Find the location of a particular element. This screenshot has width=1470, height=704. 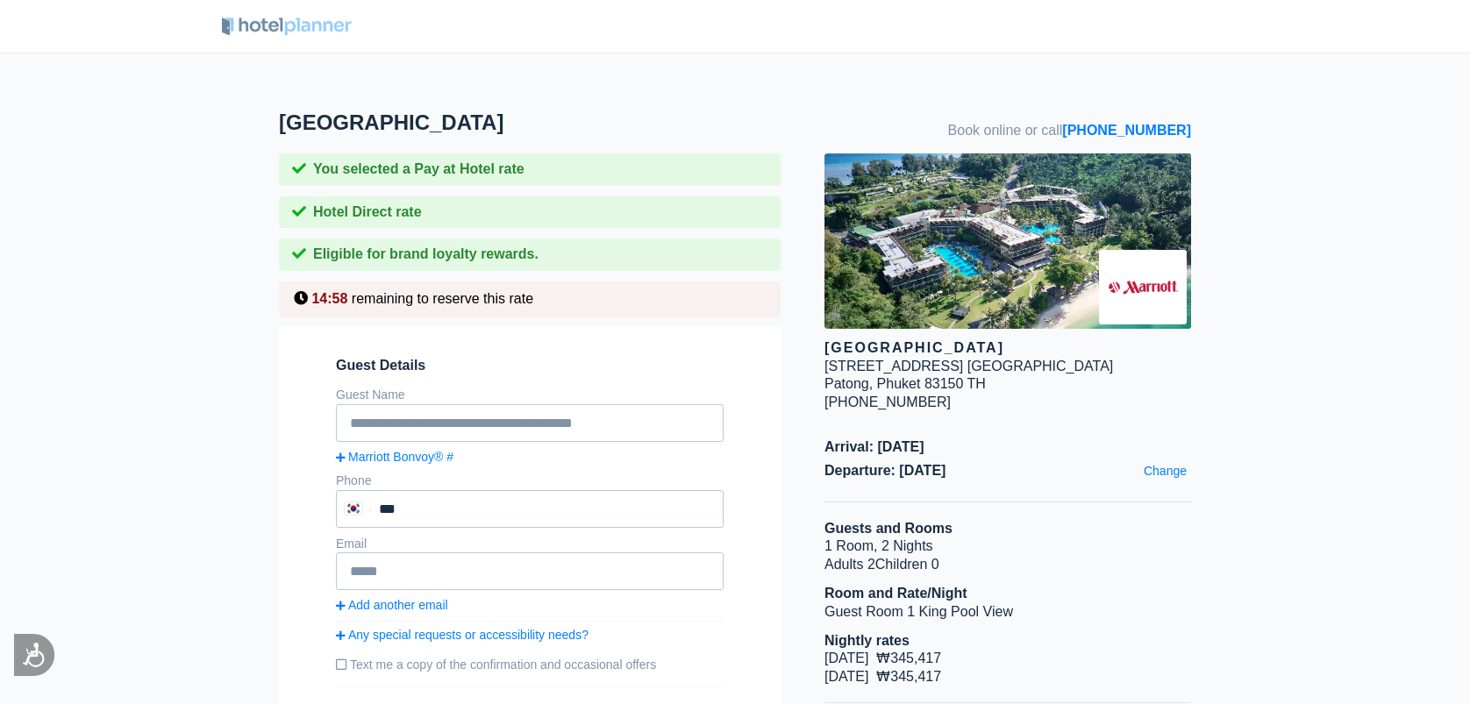

div: Eligible for brand loyalty rewards. is located at coordinates (530, 254).